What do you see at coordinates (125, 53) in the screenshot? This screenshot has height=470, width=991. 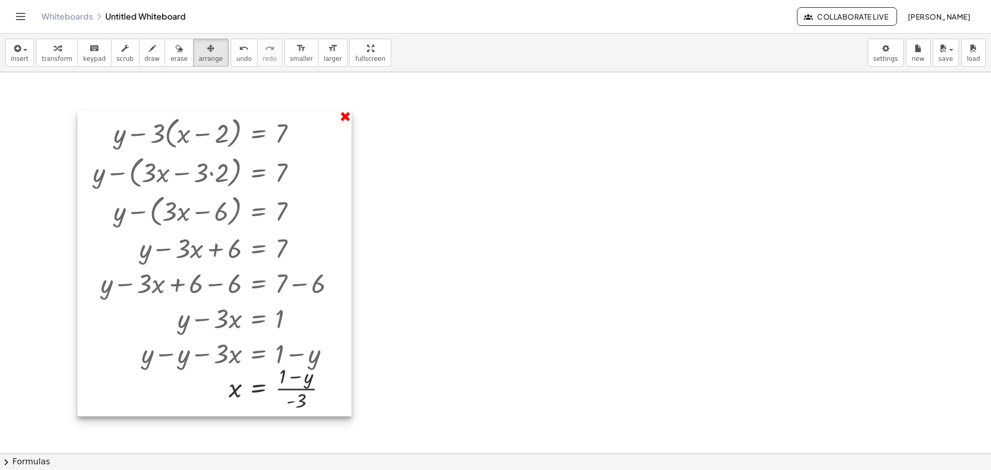 I see `button: scrub` at bounding box center [125, 53].